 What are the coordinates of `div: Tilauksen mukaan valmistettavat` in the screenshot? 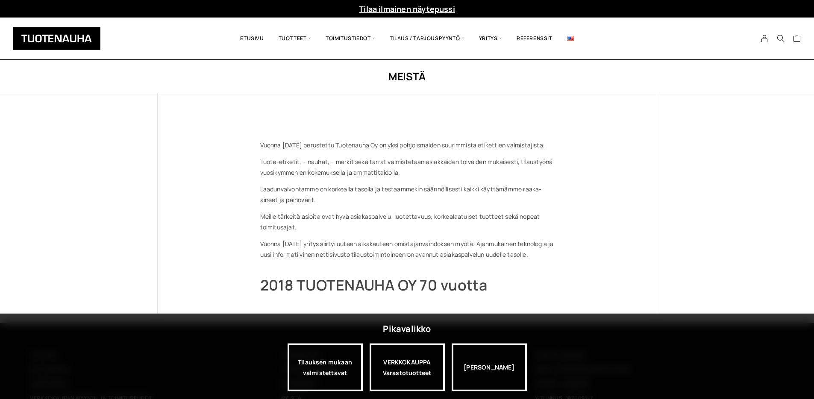 It's located at (325, 367).